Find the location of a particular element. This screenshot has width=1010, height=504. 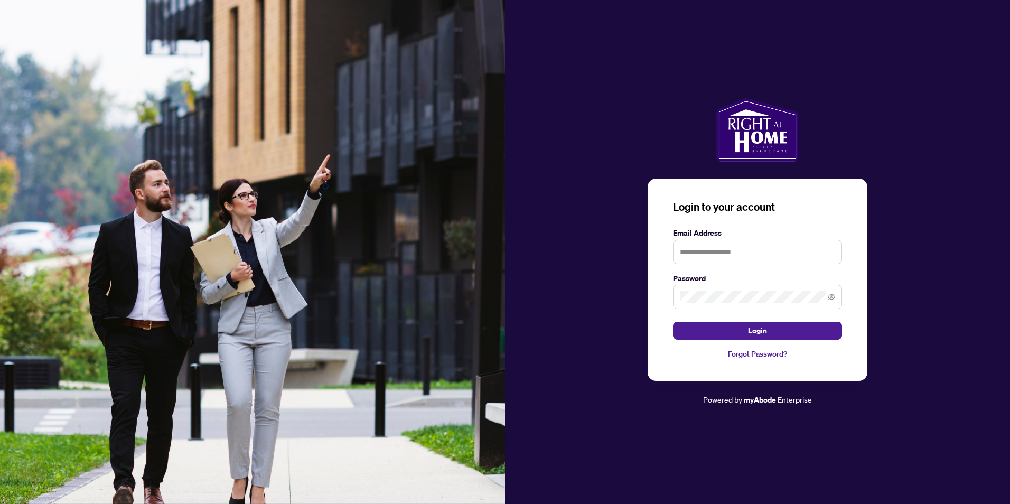

span: eye-invisible is located at coordinates (831, 297).